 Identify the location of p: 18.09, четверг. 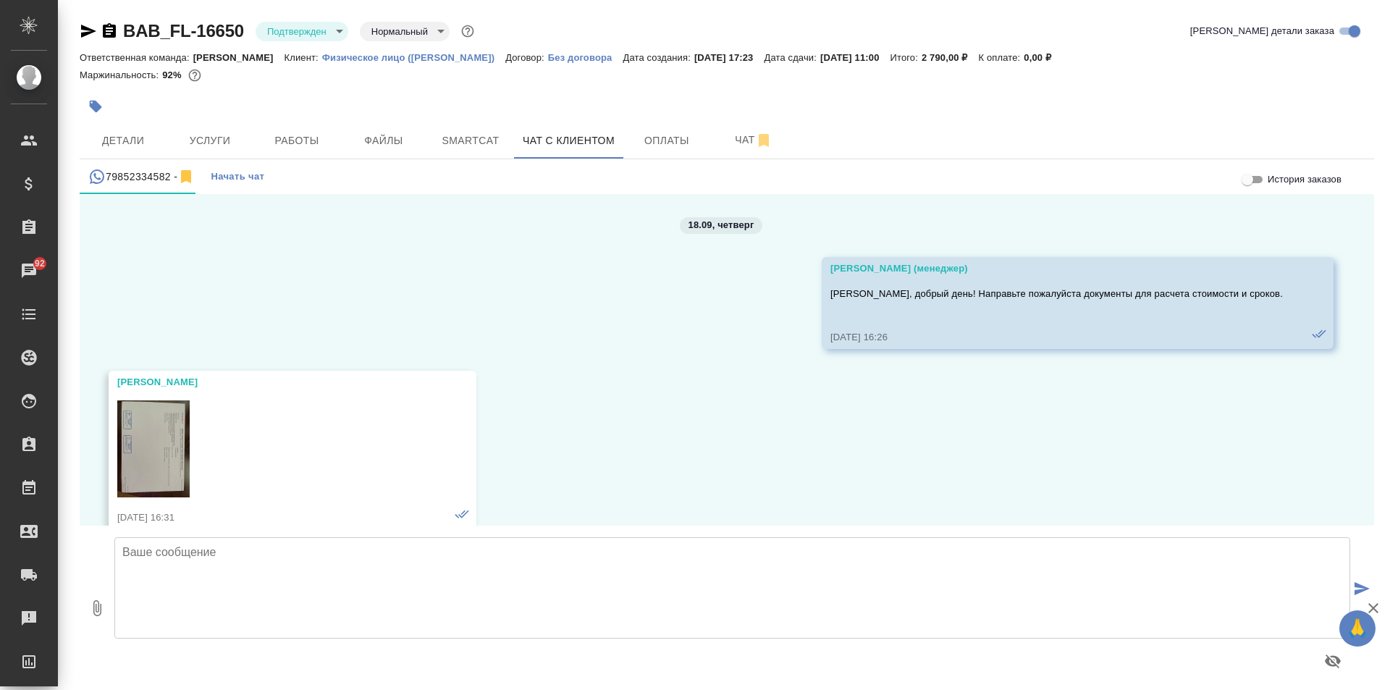
(721, 225).